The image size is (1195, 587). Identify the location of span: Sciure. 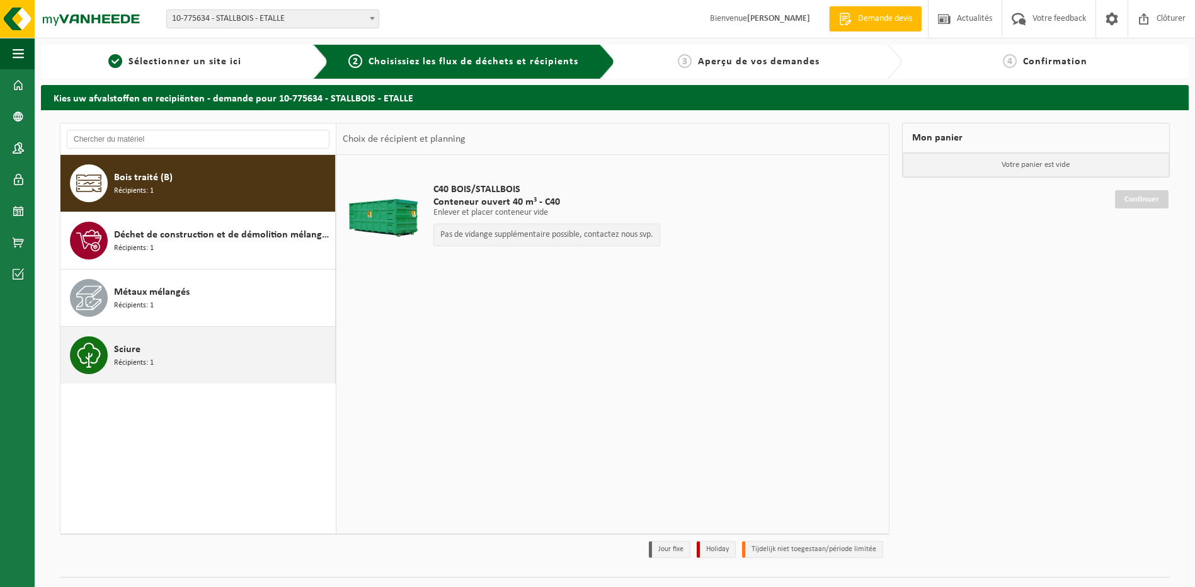
(127, 350).